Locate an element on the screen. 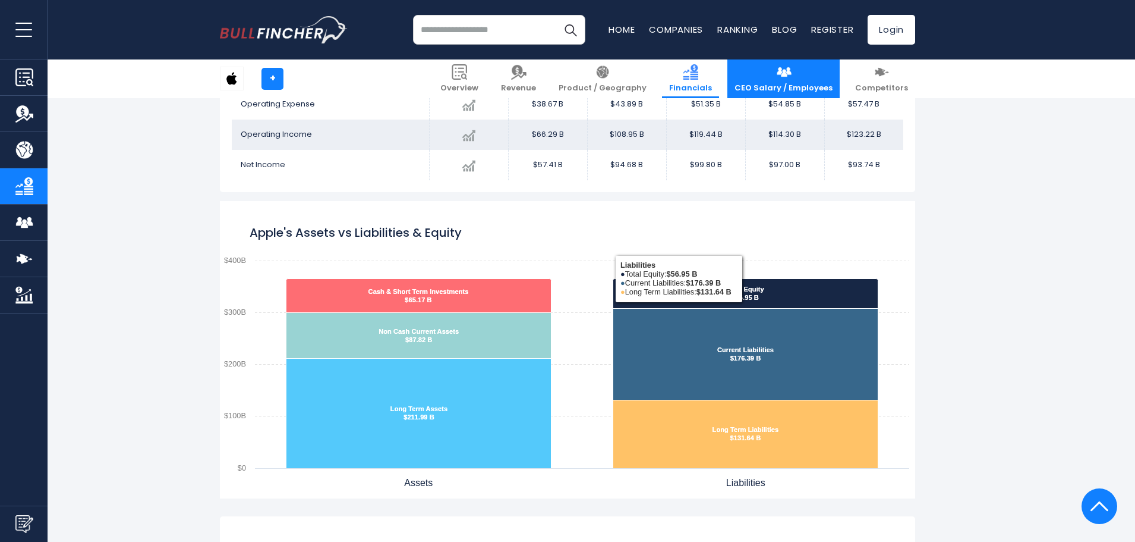 This screenshot has height=542, width=1135. a: Overview is located at coordinates (460, 78).